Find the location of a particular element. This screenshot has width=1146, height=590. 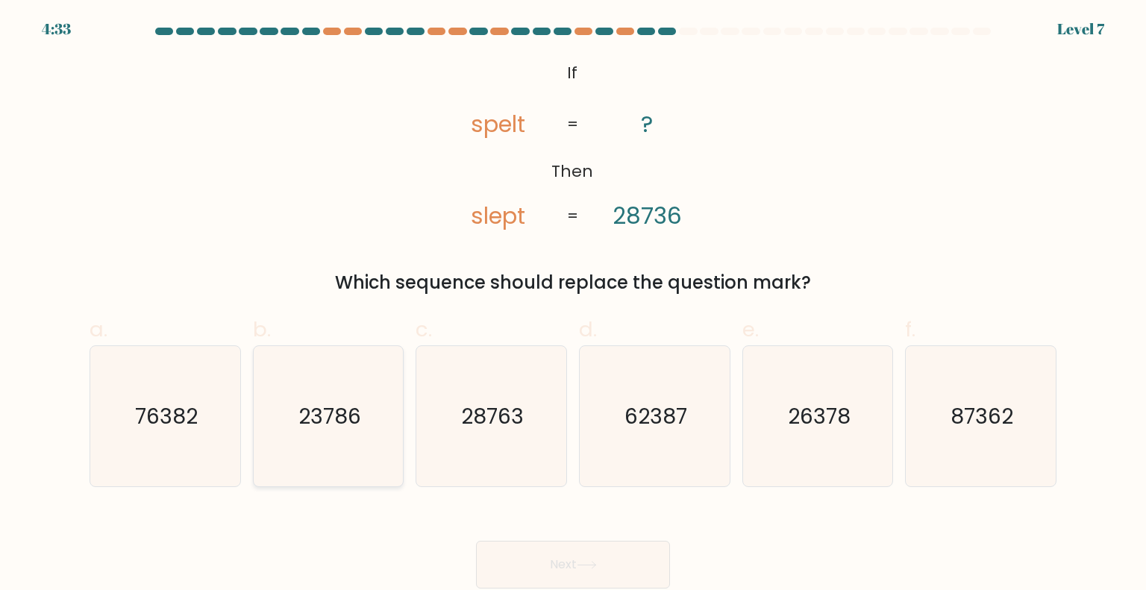

span: a. is located at coordinates (98, 329).